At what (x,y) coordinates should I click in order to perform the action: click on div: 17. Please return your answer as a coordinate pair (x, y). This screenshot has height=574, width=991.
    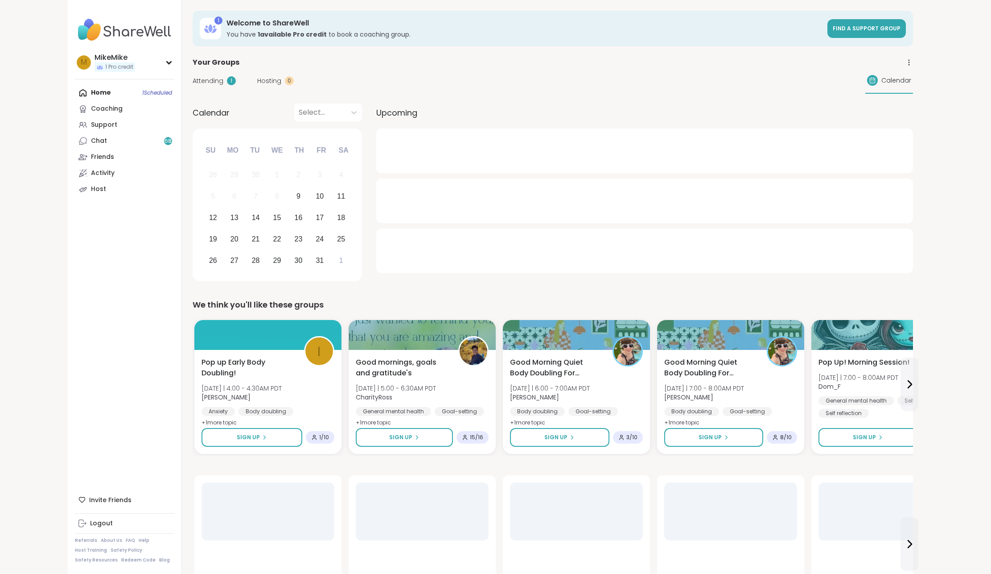
    Looking at the image, I should click on (320, 217).